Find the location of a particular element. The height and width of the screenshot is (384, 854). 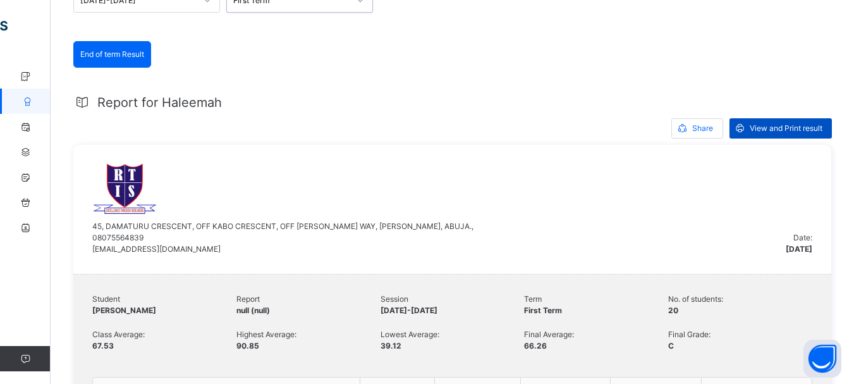

span: 90.85 is located at coordinates (248, 345).